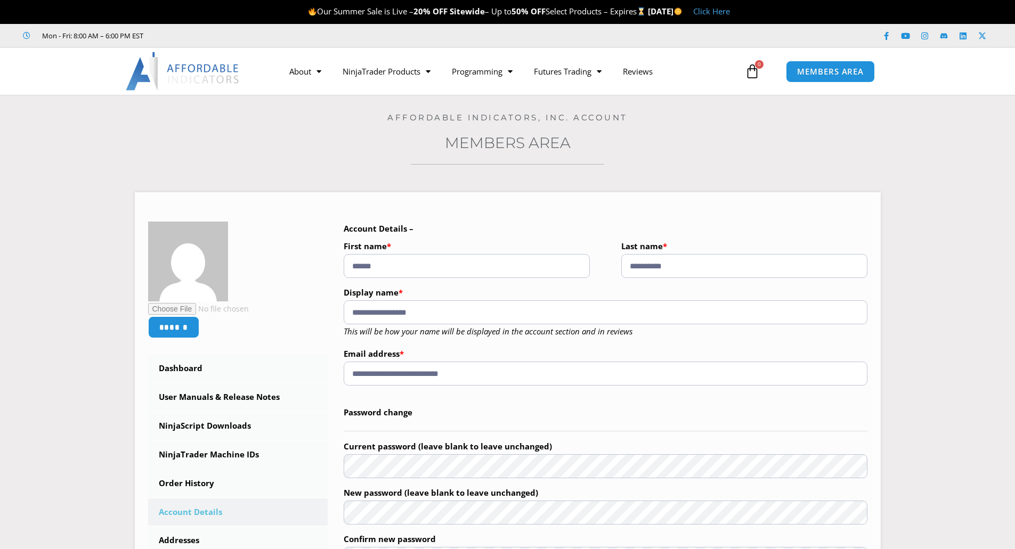 The height and width of the screenshot is (549, 1015). What do you see at coordinates (605, 446) in the screenshot?
I see `label: Current password (leave blank to leave unchanged)` at bounding box center [605, 446].